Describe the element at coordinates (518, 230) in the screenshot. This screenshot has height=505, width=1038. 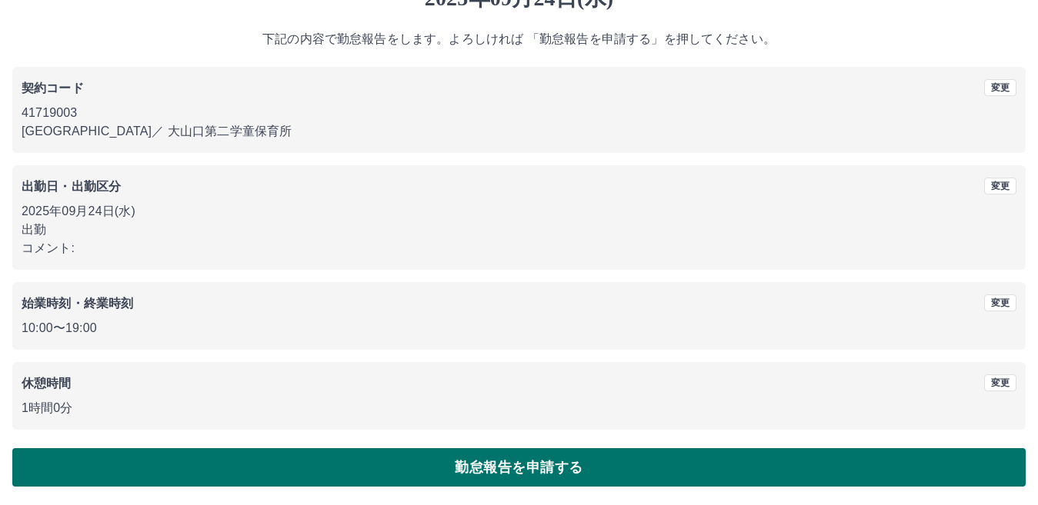
I see `p: 出勤` at that location.